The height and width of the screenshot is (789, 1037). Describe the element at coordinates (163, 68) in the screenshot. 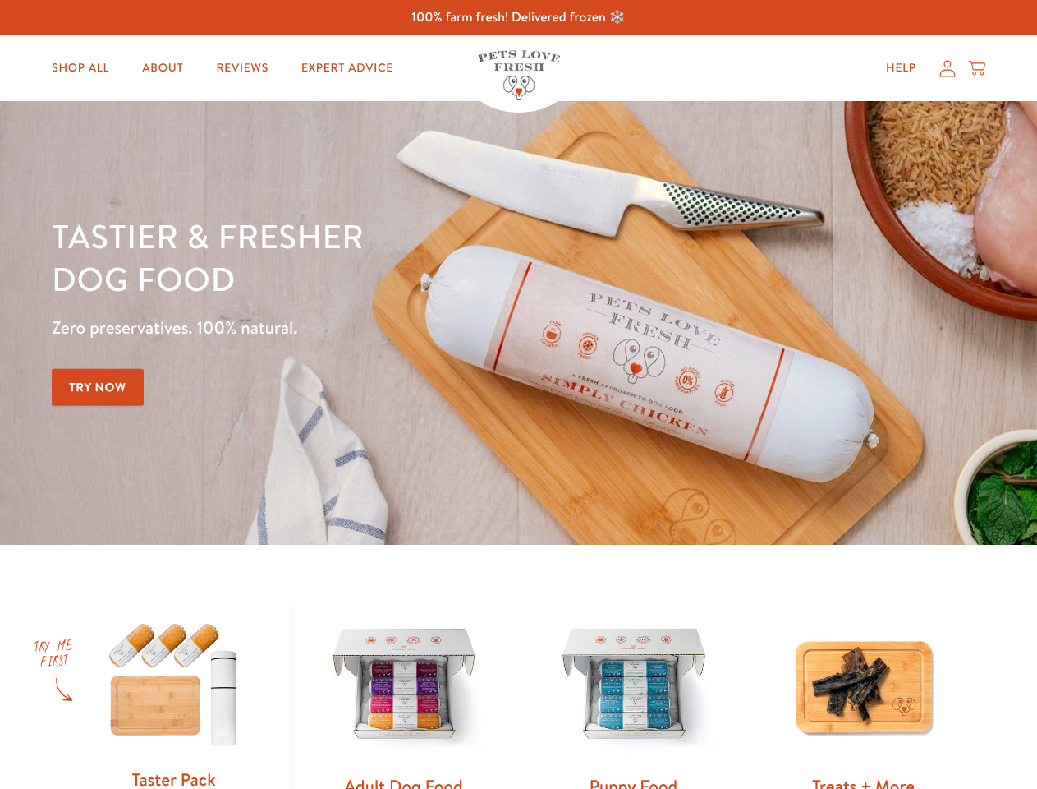

I see `a: About` at that location.